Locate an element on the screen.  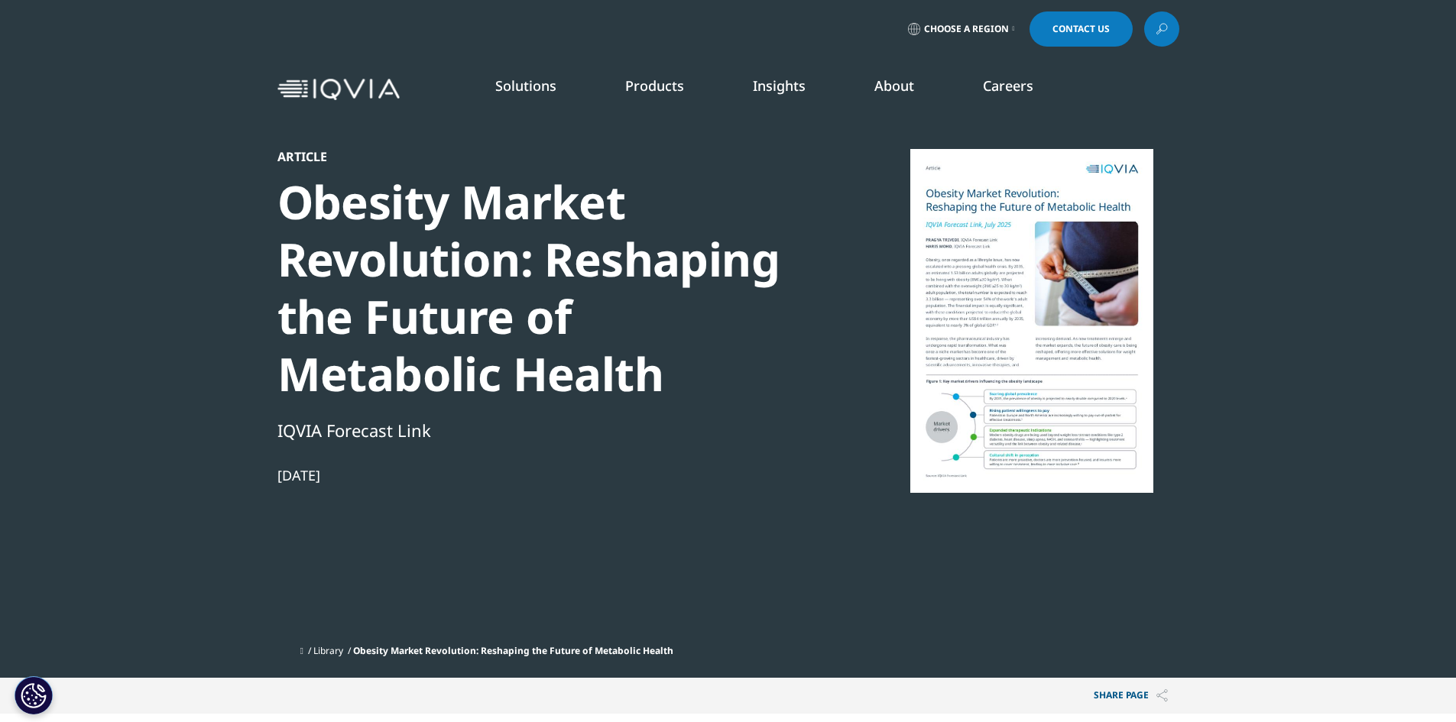
a: Solutions is located at coordinates (526, 86).